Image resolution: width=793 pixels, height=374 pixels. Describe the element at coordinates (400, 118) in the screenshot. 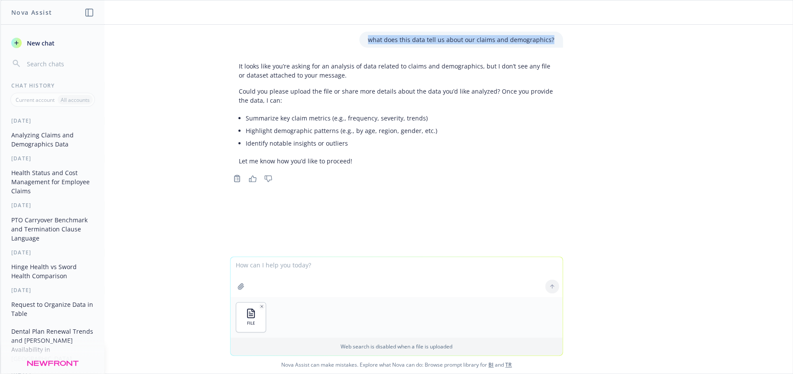

I see `li: Summarize key claim metrics (e.g., frequency, severity, trends)` at that location.